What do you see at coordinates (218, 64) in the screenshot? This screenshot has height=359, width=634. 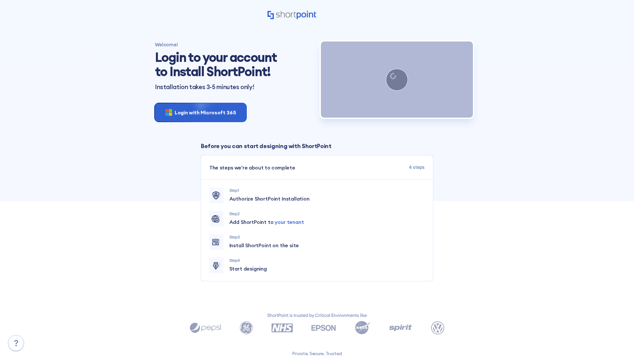 I see `h1: Login to your account to Install ShortPoint!` at bounding box center [218, 64].